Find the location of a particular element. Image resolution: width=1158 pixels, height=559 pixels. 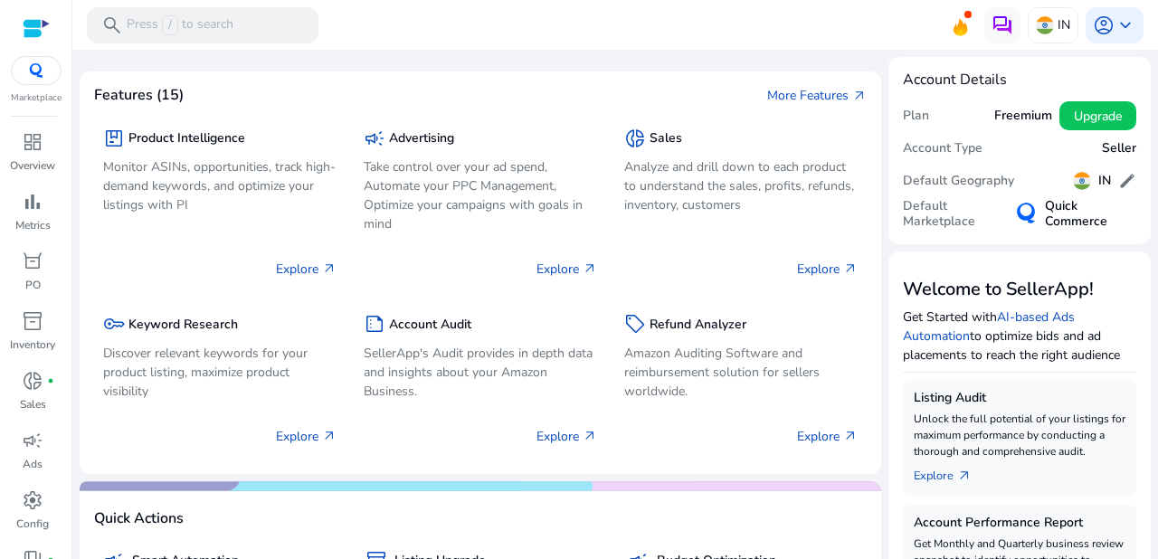

span: bar_chart is located at coordinates (33, 202).